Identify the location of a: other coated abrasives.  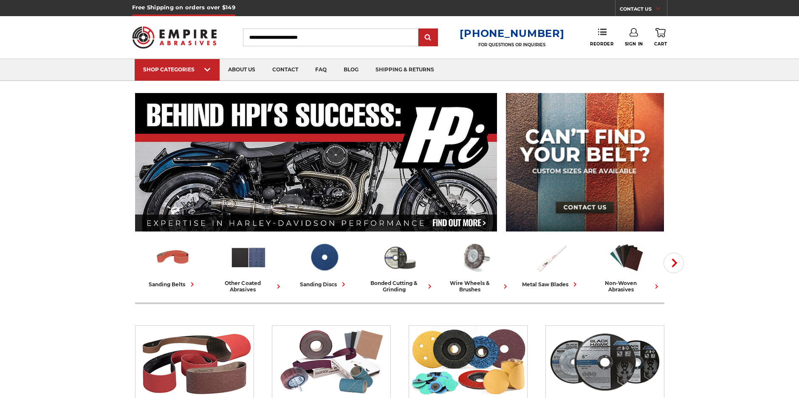
(248, 266).